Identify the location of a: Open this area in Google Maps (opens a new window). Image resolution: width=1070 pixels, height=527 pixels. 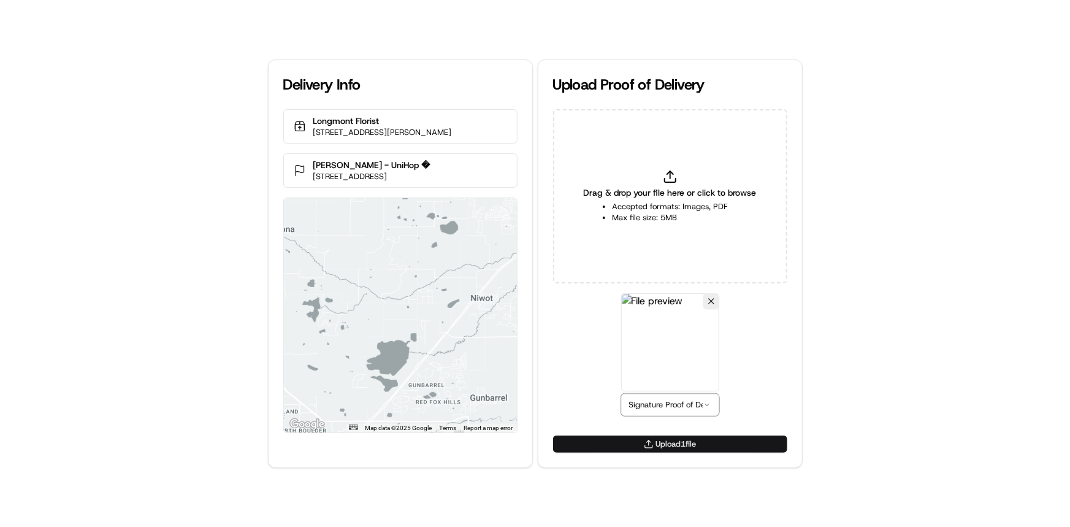
(307, 424).